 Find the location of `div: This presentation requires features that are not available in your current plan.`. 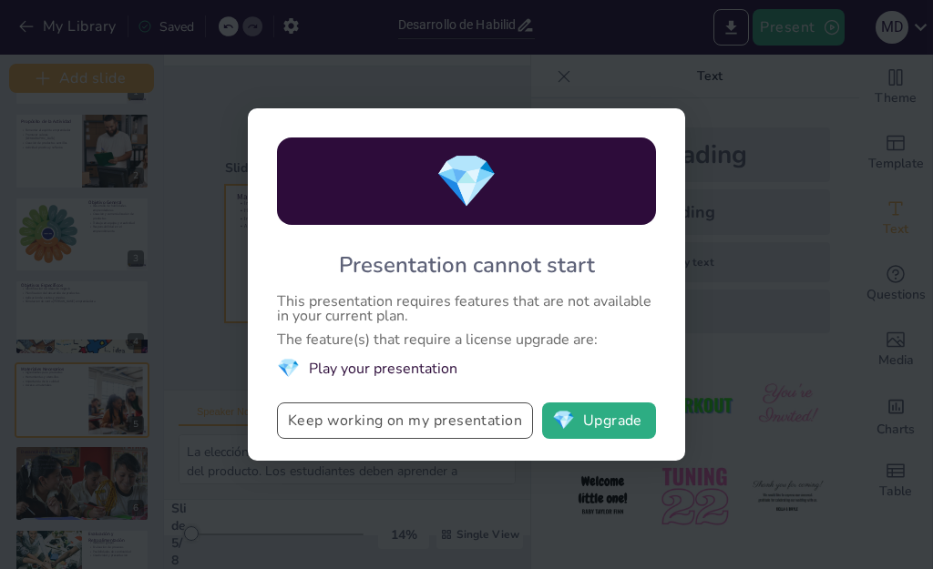

div: This presentation requires features that are not available in your current plan. is located at coordinates (466, 309).